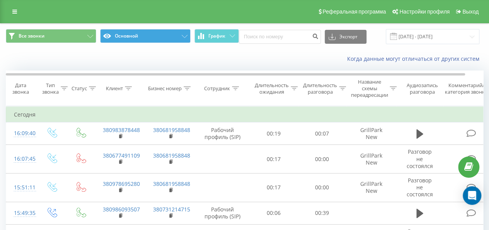 Image resolution: width=489 pixels, height=230 pixels. What do you see at coordinates (320, 89) in the screenshot?
I see `div: Длительность разговора` at bounding box center [320, 89].